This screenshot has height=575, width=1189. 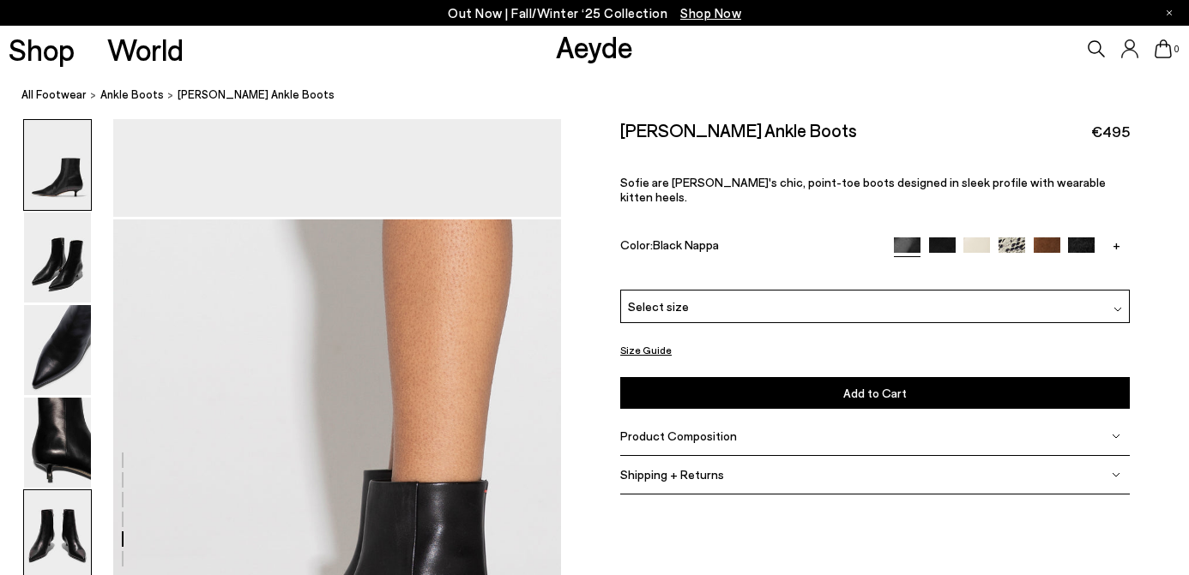 I want to click on p: Out Now | Fall/Winter ‘25 Collection, so click(x=594, y=13).